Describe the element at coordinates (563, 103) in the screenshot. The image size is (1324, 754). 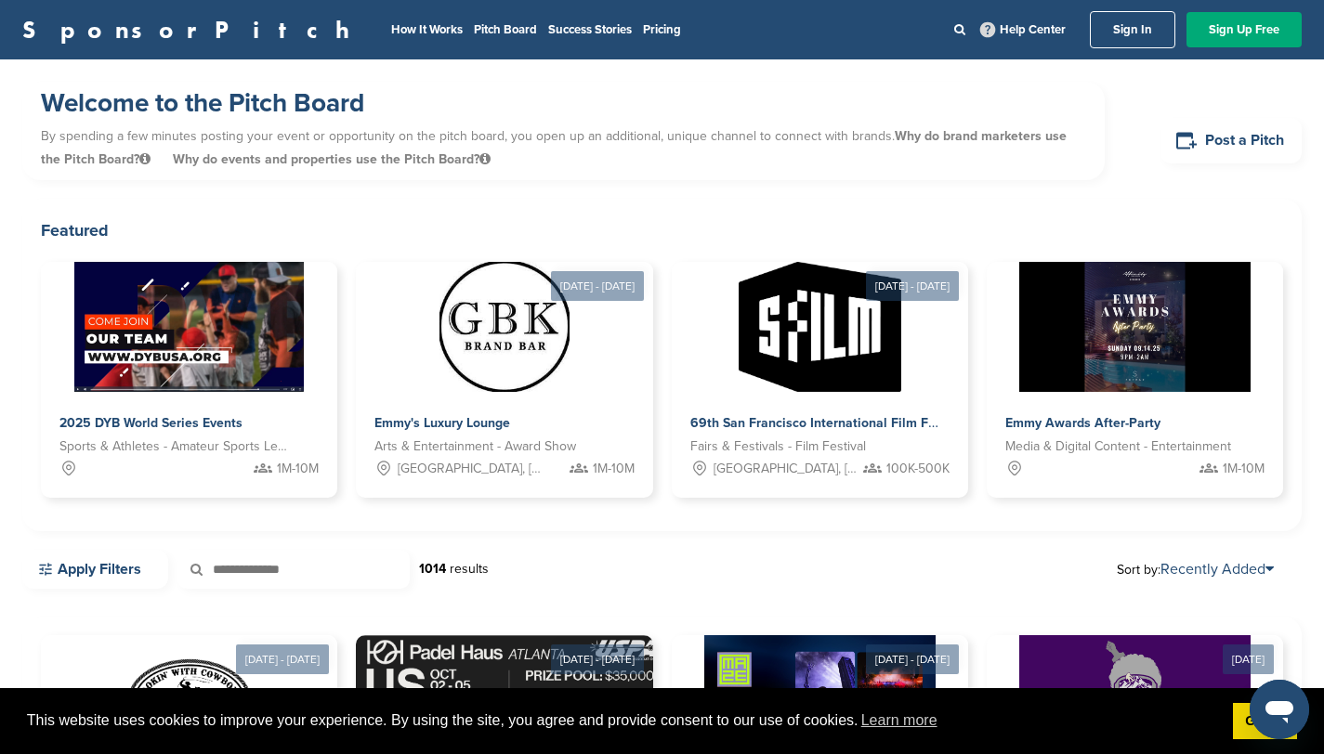
I see `h1: Welcome to the Pitch Board` at that location.